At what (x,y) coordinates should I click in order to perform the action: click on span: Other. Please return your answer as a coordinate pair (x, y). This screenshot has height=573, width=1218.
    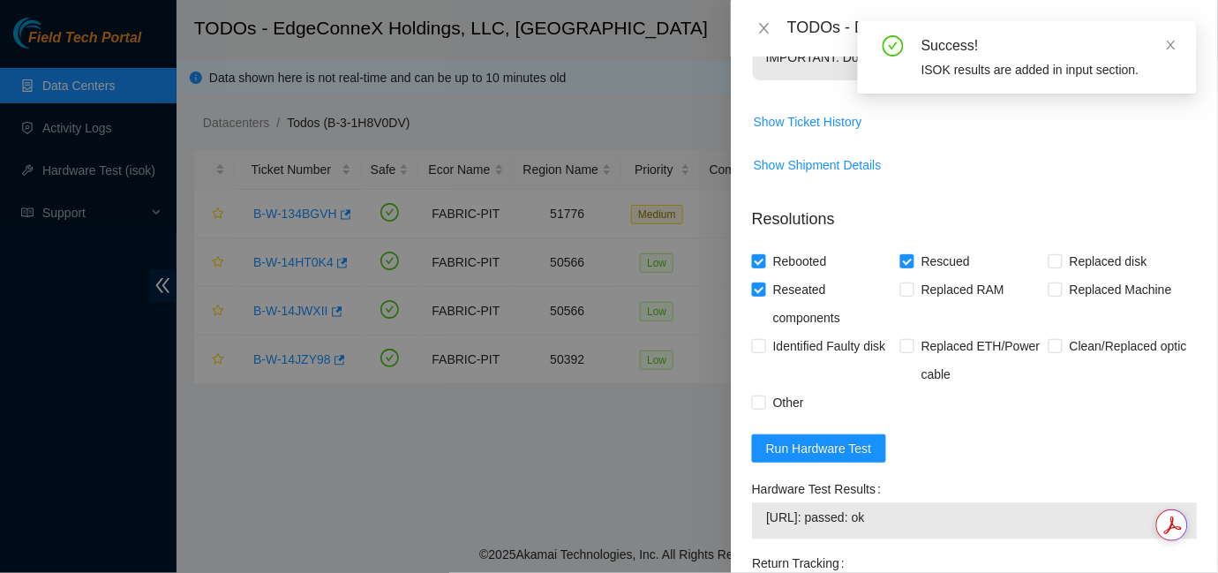
    Looking at the image, I should click on (788, 402).